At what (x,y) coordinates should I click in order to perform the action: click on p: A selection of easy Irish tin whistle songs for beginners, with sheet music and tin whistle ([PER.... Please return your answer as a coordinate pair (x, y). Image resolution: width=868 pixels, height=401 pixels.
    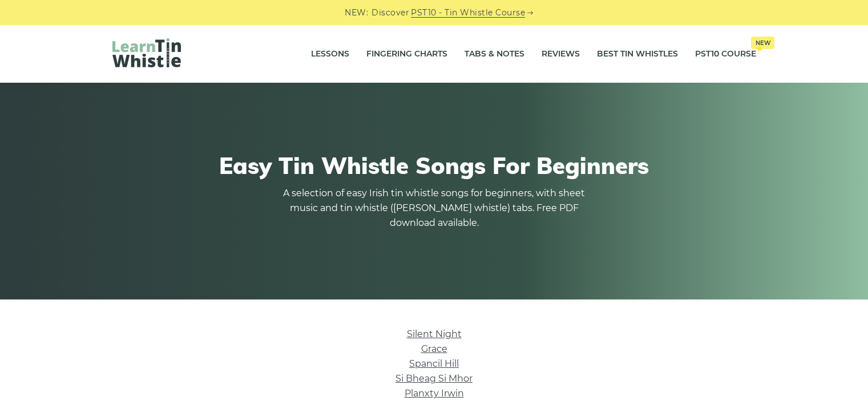
    Looking at the image, I should click on (434, 208).